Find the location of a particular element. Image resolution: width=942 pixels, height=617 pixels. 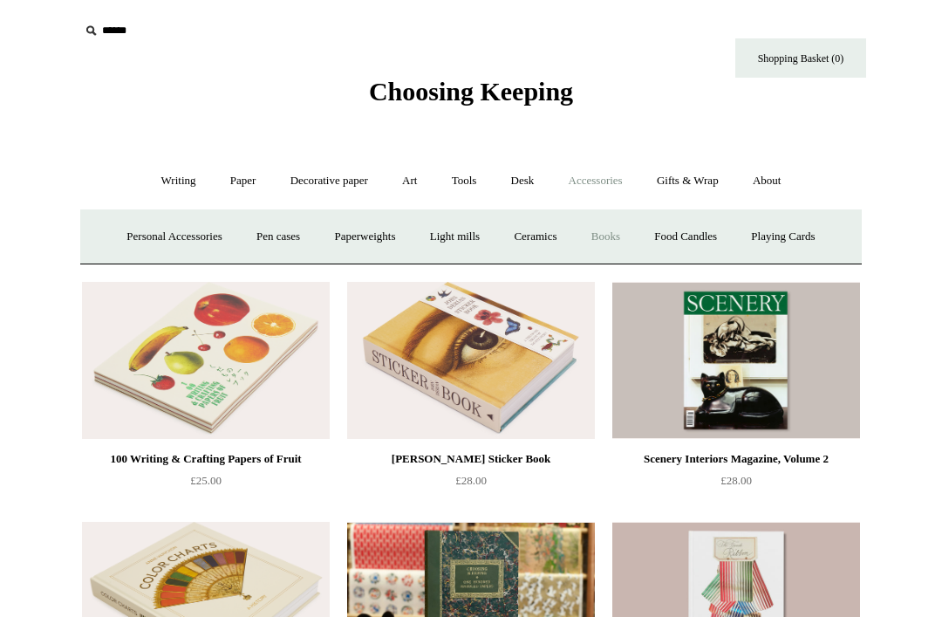

a: Ceramics is located at coordinates (535, 236).